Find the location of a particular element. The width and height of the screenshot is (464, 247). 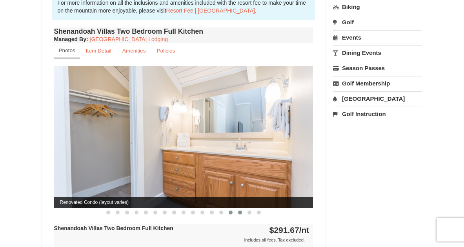

small: Policies is located at coordinates (166, 51).